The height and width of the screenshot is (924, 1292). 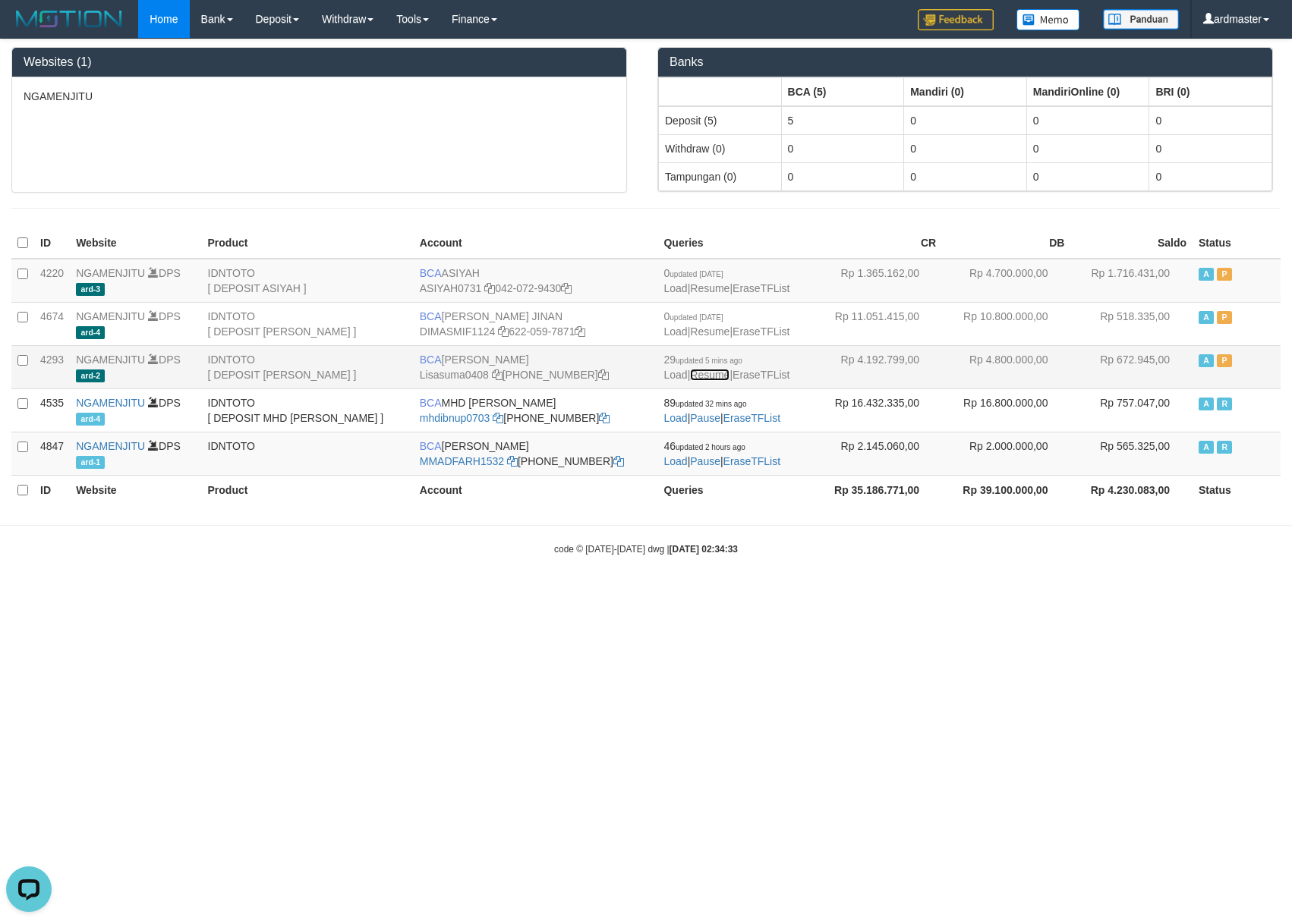 I want to click on th: Rp 4.230.083,00, so click(x=1130, y=490).